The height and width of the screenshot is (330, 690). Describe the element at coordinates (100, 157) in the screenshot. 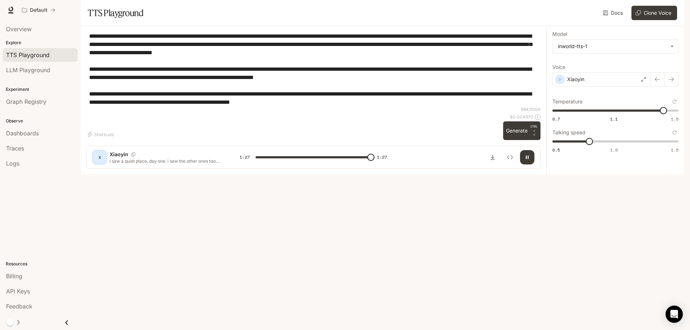

I see `div: X` at that location.